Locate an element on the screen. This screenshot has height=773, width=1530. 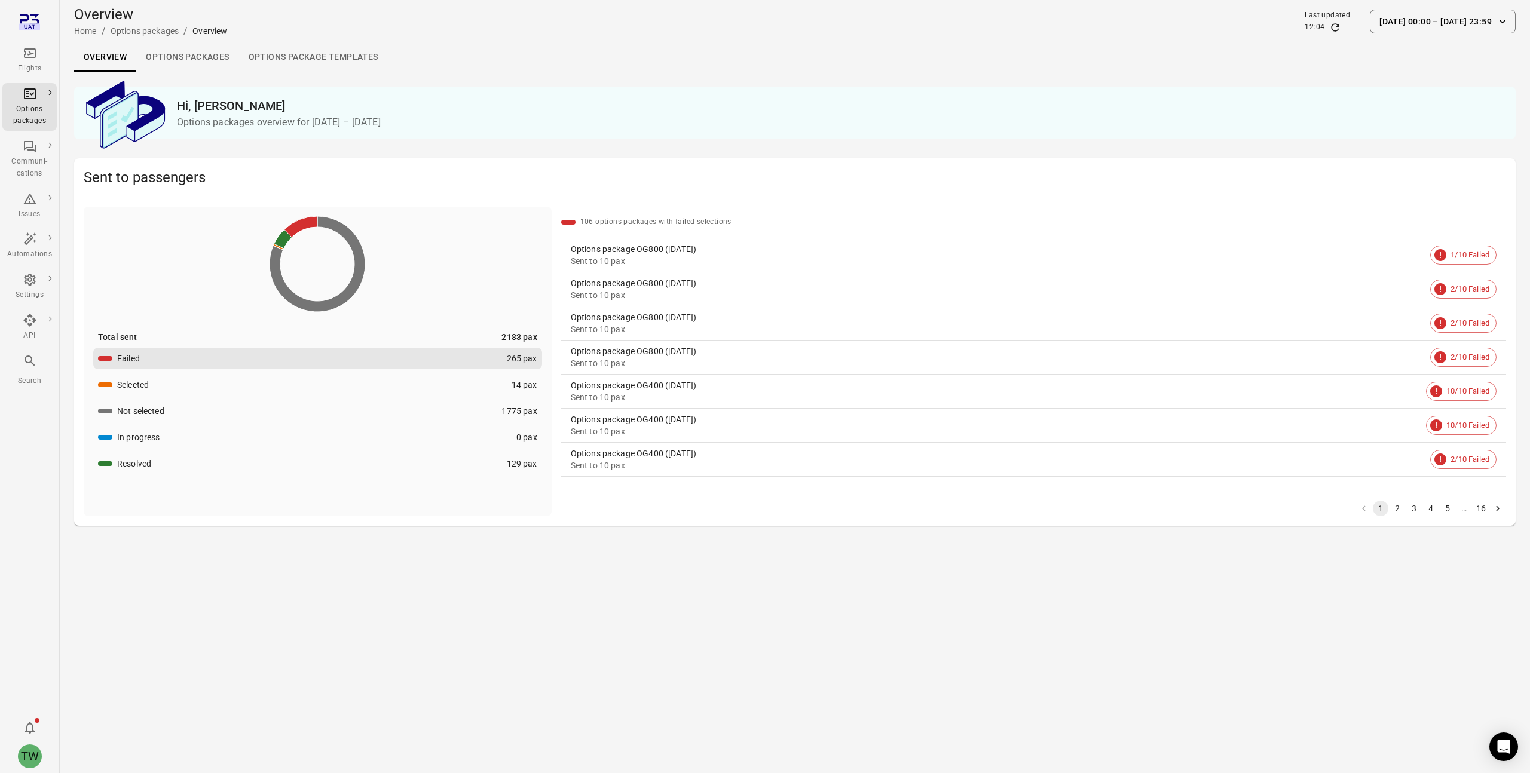
nav: Breadcrumbs is located at coordinates (151, 31).